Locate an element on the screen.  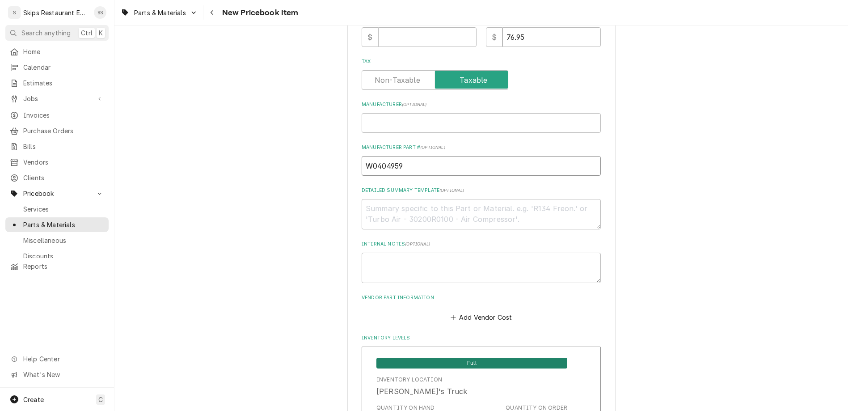
span: Ctrl is located at coordinates (87, 33).